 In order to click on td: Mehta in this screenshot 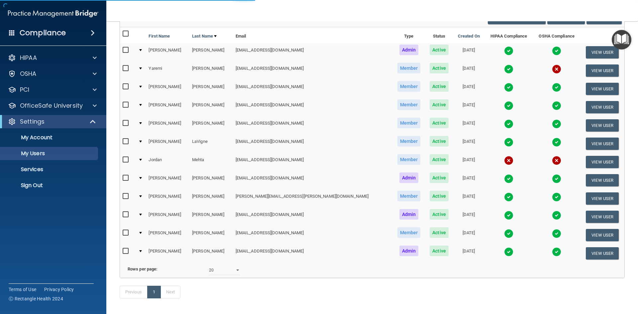, I will do `click(211, 162)`.